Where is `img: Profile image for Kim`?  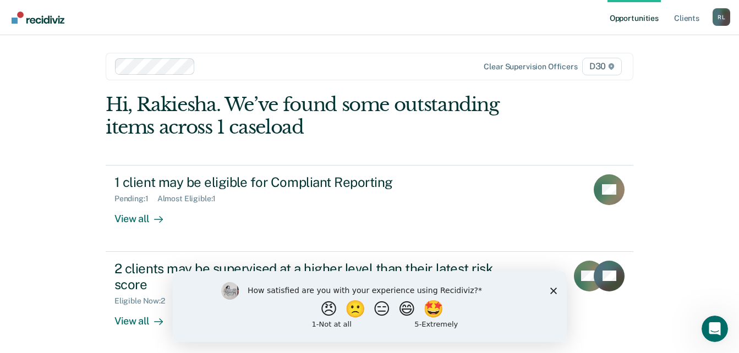 img: Profile image for Kim is located at coordinates (57, 20).